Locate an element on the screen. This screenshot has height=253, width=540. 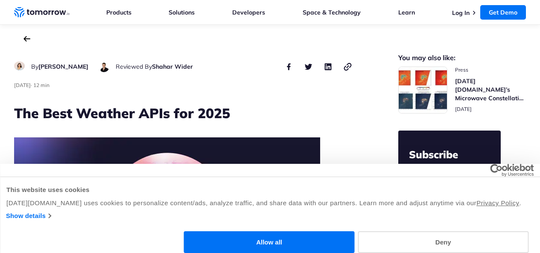
button: share this post on twitter is located at coordinates (309, 67).